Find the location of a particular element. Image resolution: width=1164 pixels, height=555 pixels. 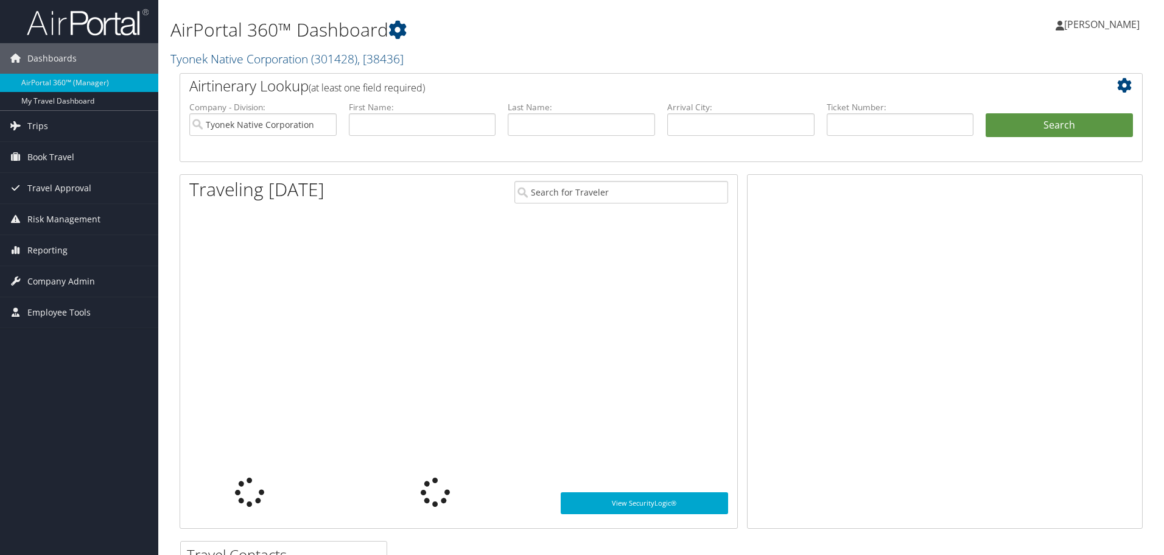

span: , [ 38436 ] is located at coordinates (381, 58).